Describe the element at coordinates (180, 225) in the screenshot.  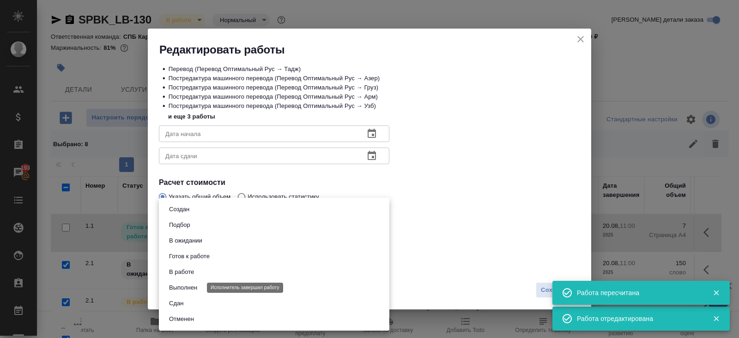
I see `button: Подбор` at that location.